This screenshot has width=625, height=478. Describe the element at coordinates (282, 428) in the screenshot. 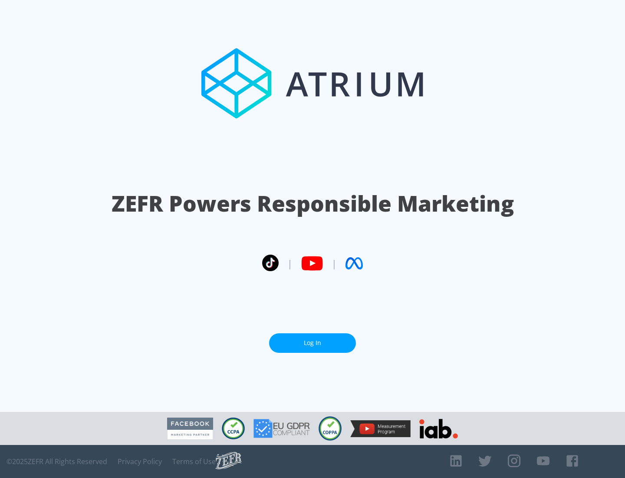

I see `img: GDPR Compliant` at that location.